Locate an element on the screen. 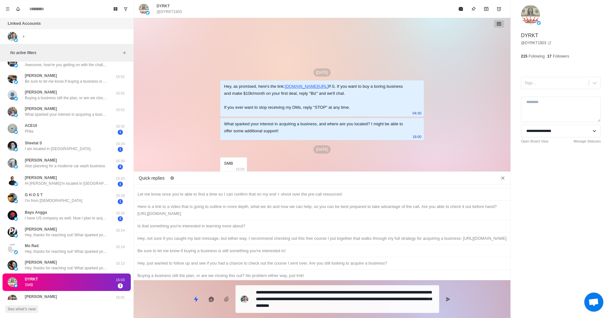  div: Is that something you're interested in learning more about? is located at coordinates (322, 226).